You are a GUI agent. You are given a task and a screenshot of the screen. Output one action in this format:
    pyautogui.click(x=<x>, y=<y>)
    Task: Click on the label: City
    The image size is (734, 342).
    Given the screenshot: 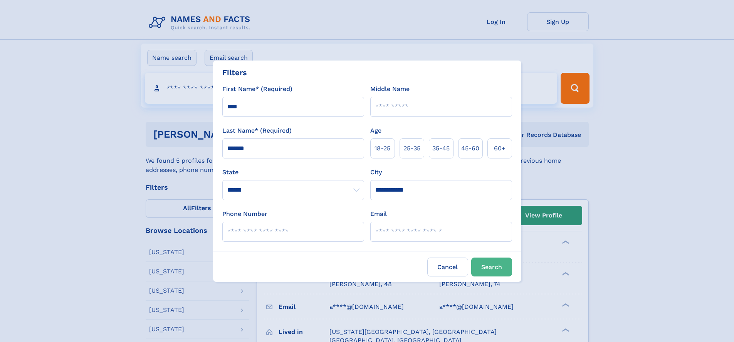 What is the action you would take?
    pyautogui.click(x=376, y=172)
    